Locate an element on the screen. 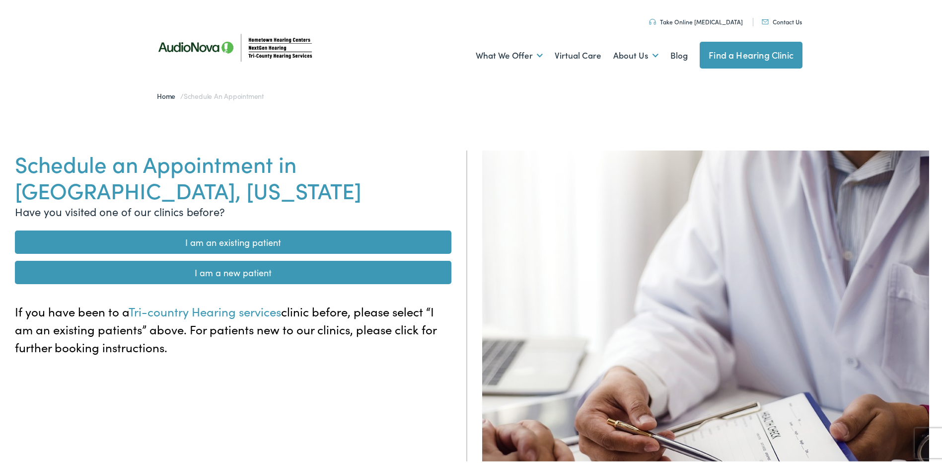  a: I am a new patient is located at coordinates (233, 270).